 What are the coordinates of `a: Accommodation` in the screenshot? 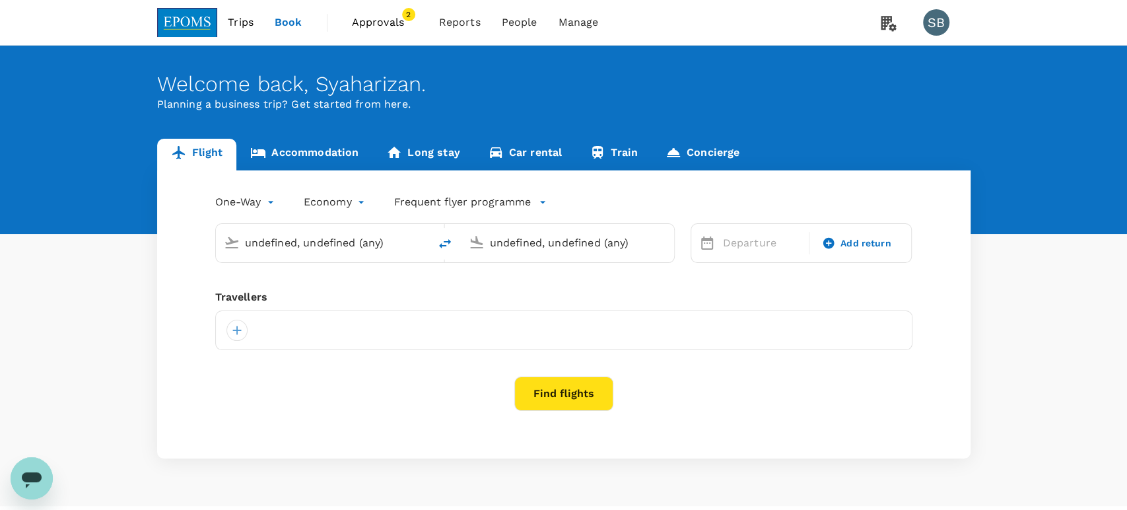 It's located at (304, 154).